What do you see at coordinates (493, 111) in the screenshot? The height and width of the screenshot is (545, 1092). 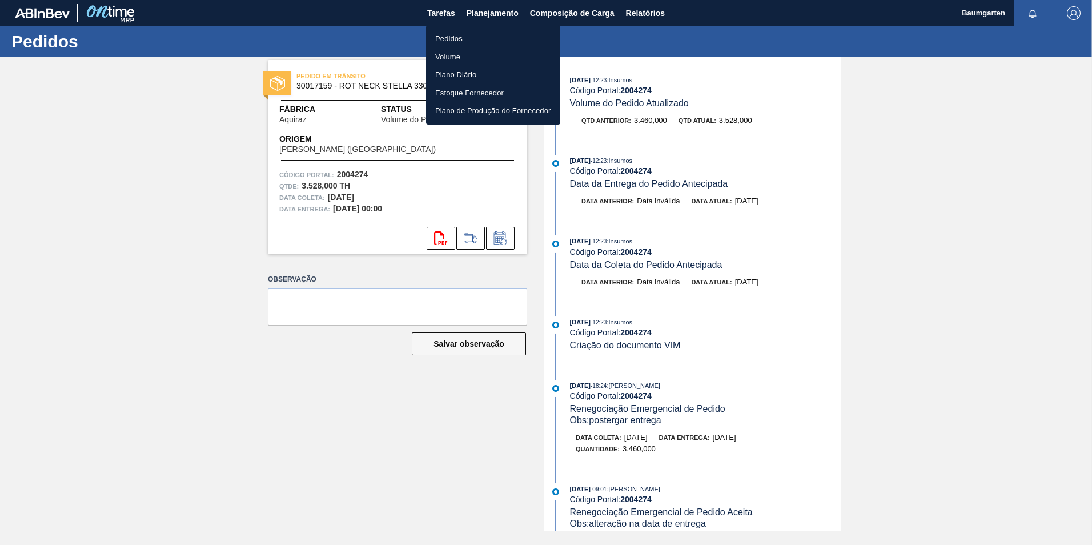 I see `li: Plano de Produção do Fornecedor` at bounding box center [493, 111].